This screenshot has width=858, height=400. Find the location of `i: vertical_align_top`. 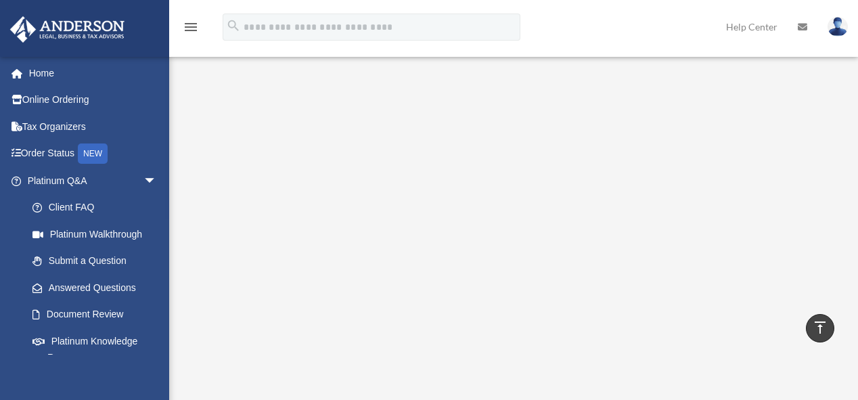

i: vertical_align_top is located at coordinates (820, 328).